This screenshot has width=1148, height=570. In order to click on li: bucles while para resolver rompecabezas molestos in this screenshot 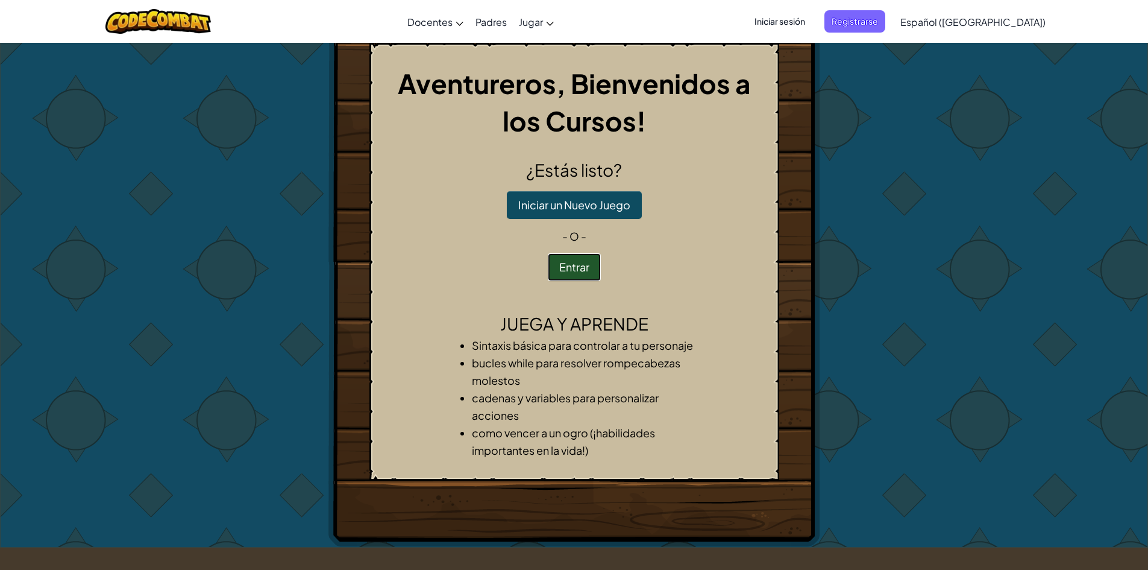, I will do `click(586, 371)`.